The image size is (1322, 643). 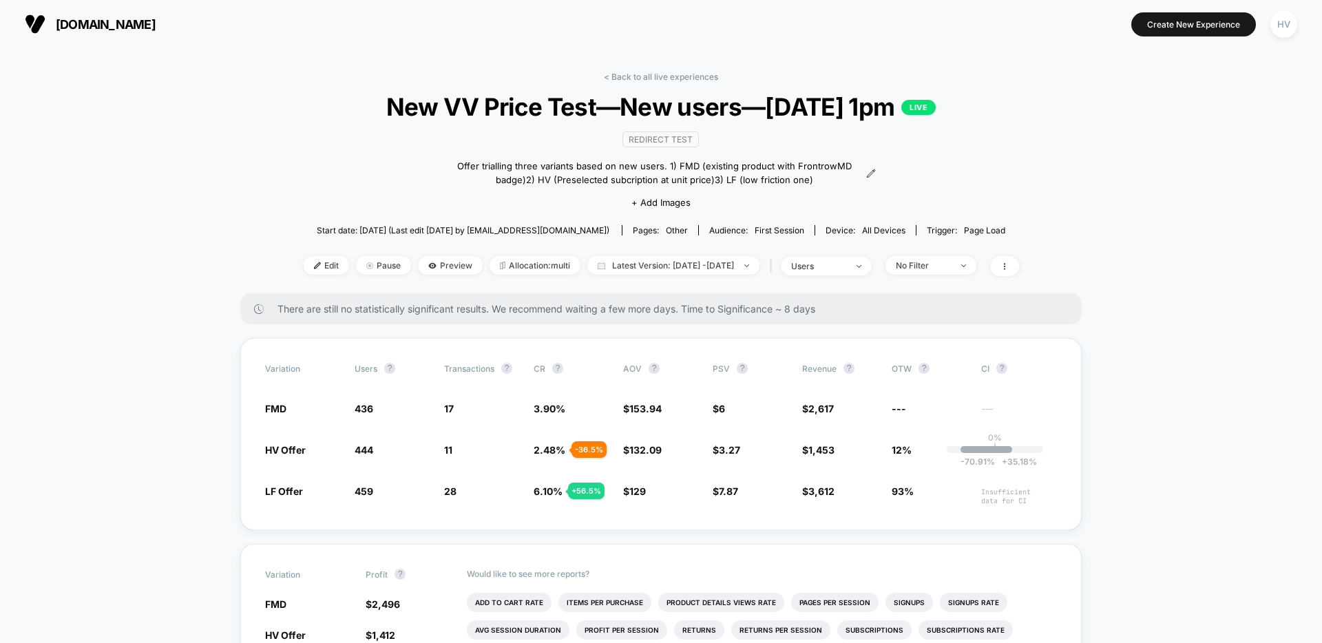 I want to click on img: Visually logo, so click(x=35, y=24).